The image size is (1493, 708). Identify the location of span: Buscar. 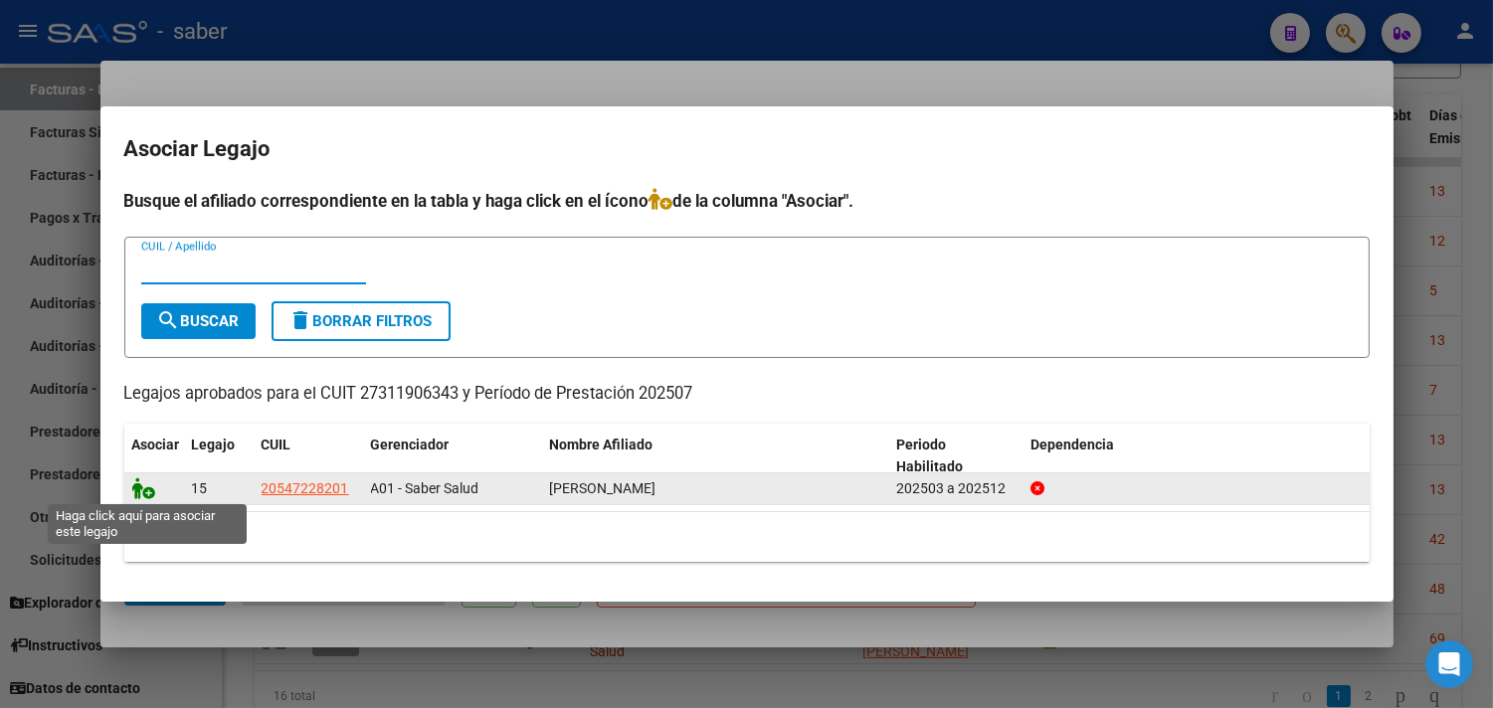
(198, 321).